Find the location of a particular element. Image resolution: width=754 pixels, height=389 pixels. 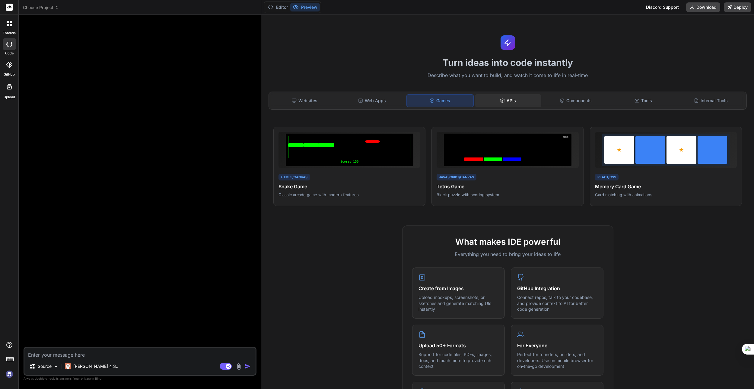

div: JavaScript/Canvas is located at coordinates (457, 177).